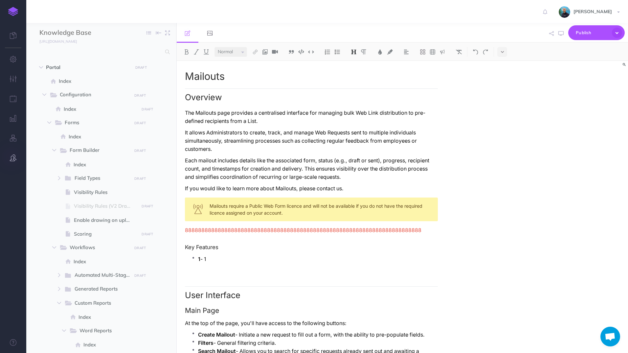 This screenshot has height=353, width=628. Describe the element at coordinates (328, 52) in the screenshot. I see `img: Ordered list button` at that location.